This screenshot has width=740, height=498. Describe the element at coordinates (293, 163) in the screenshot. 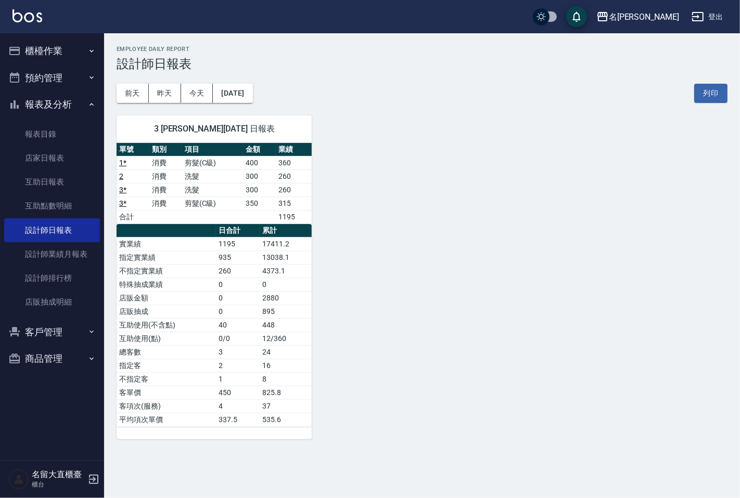

I see `td: 360` at that location.